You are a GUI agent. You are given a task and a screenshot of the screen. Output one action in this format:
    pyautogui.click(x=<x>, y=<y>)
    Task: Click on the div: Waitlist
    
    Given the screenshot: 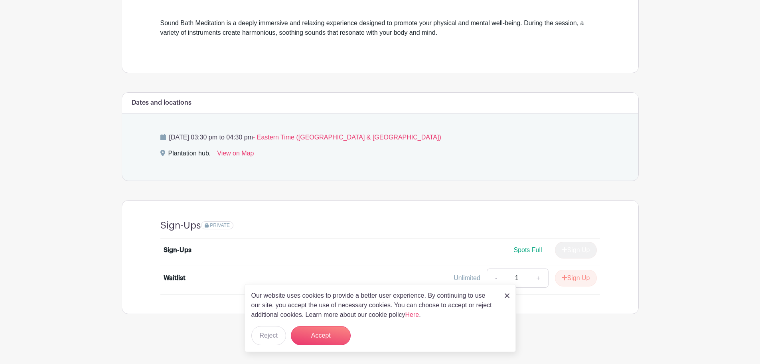 What is the action you would take?
    pyautogui.click(x=174, y=278)
    